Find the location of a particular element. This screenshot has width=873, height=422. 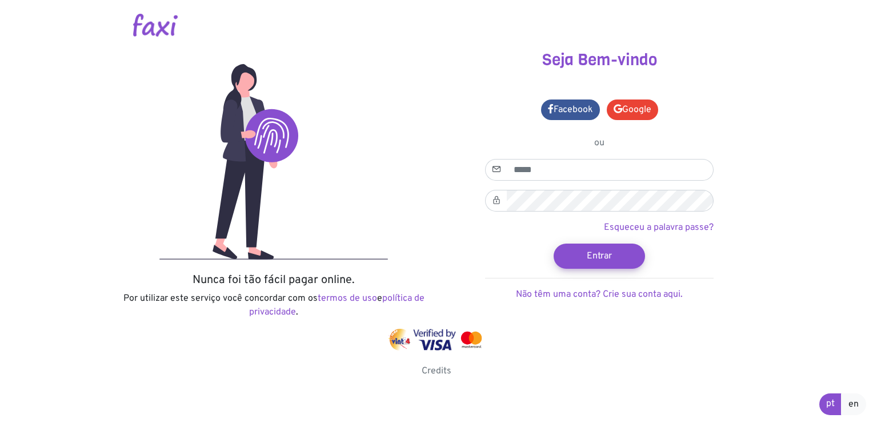

a: pt is located at coordinates (830, 404).